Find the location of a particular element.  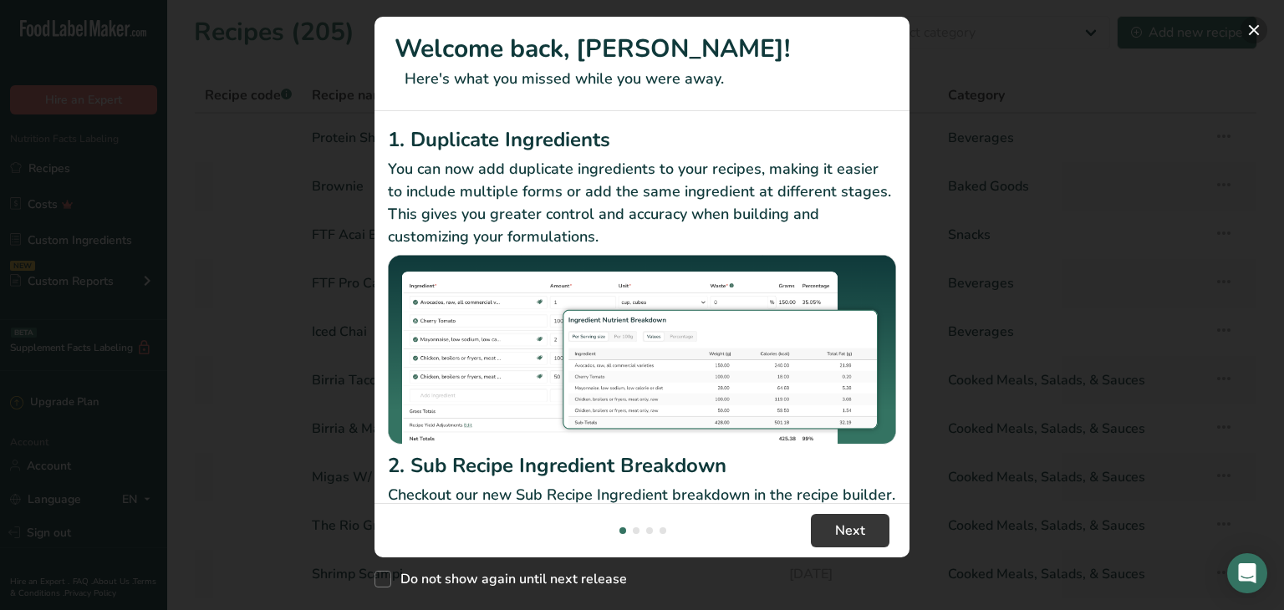

h2: 2. Sub Recipe Ingredient Breakdown is located at coordinates (642, 466).